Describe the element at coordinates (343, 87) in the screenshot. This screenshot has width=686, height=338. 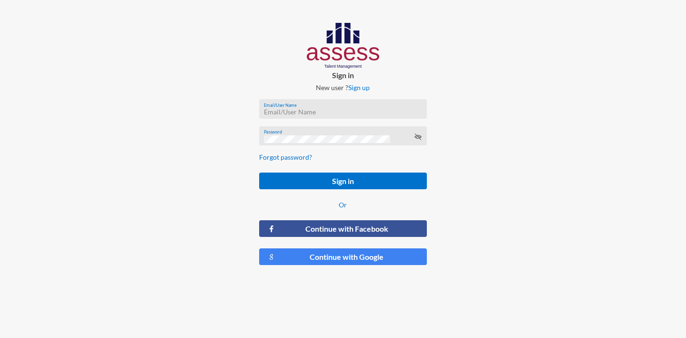
I see `p: New user ?` at that location.